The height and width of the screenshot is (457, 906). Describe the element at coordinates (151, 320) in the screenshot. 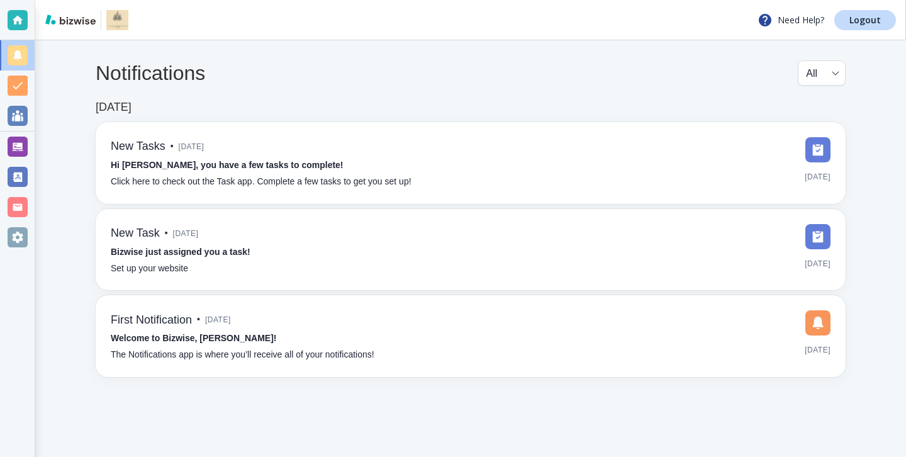

I see `h6: First Notification` at that location.